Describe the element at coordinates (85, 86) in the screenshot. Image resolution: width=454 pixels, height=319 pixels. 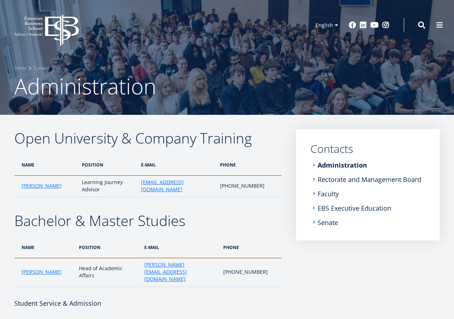
I see `span: Administration` at that location.